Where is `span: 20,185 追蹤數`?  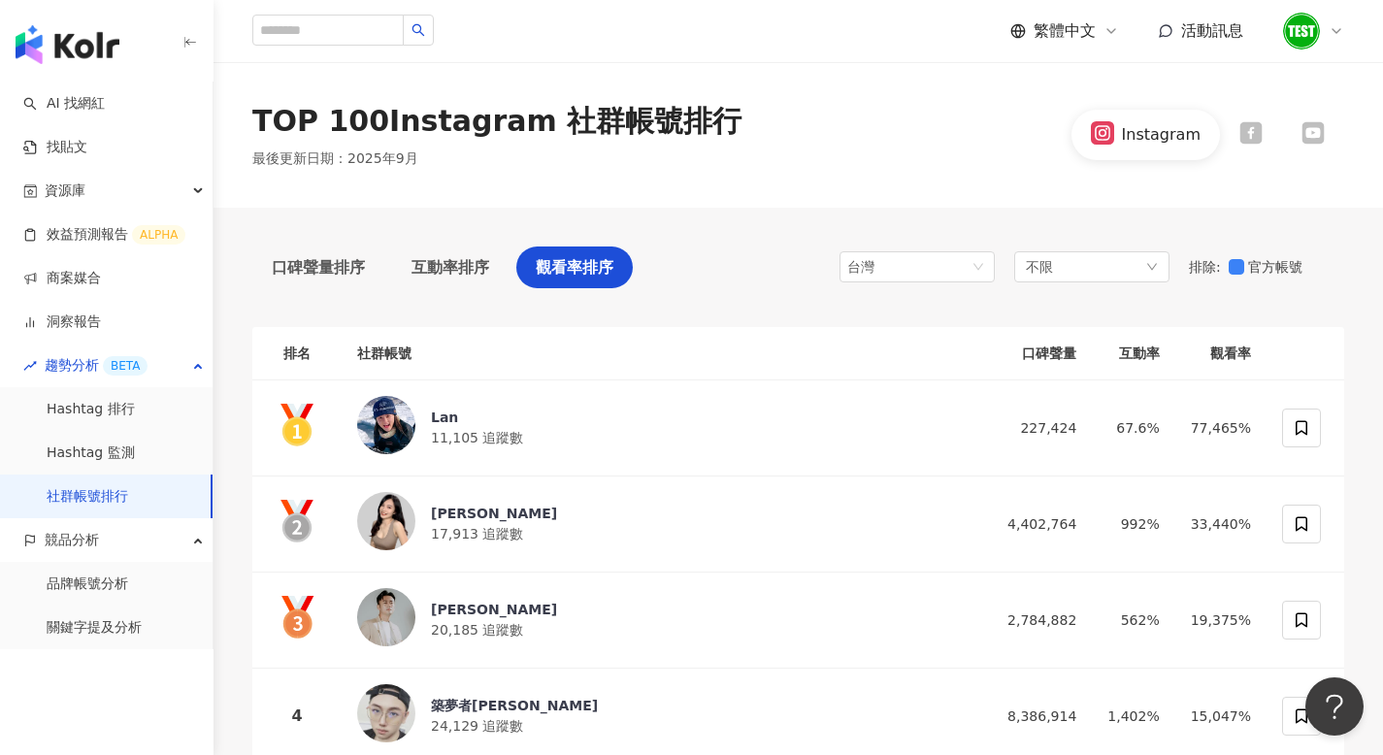
span: 20,185 追蹤數 is located at coordinates (477, 630).